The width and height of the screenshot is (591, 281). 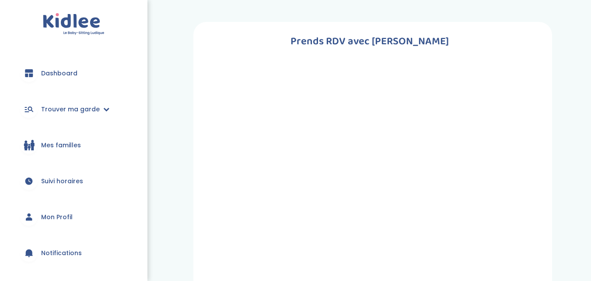 What do you see at coordinates (70, 109) in the screenshot?
I see `span: Trouver ma garde` at bounding box center [70, 109].